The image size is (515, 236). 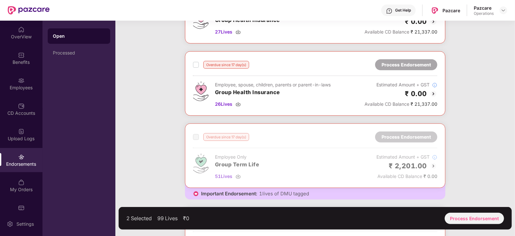 I want to click on span: Important Endorsement:, so click(x=229, y=194).